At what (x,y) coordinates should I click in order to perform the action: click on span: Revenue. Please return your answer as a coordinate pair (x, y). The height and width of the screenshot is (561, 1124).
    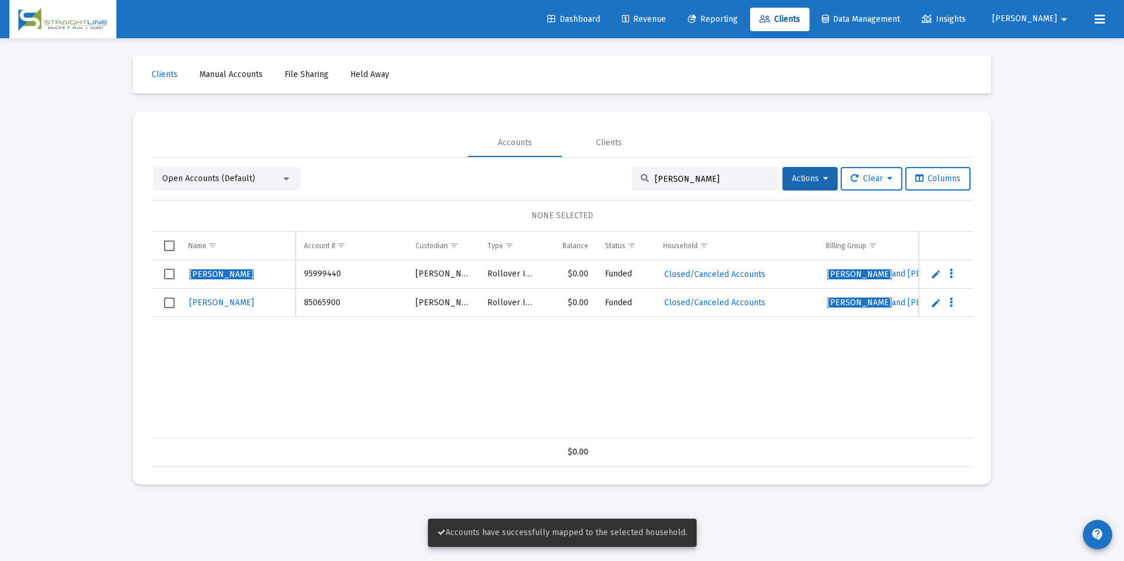
    Looking at the image, I should click on (644, 19).